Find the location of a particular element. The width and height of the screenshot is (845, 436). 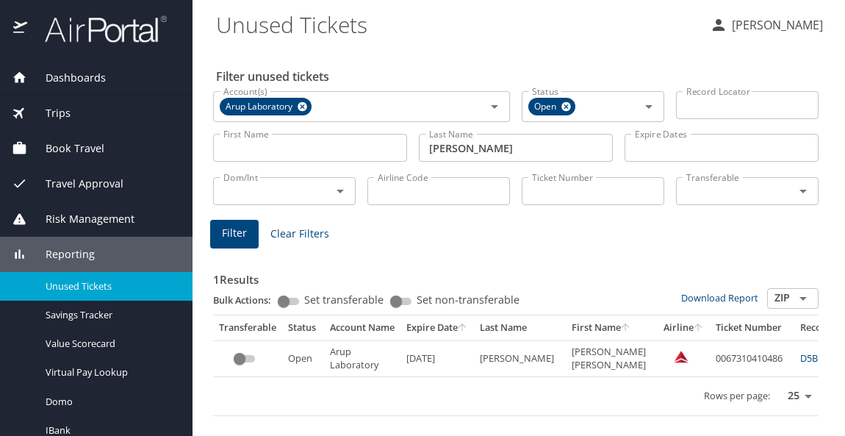

th: Last Name is located at coordinates (519, 328).